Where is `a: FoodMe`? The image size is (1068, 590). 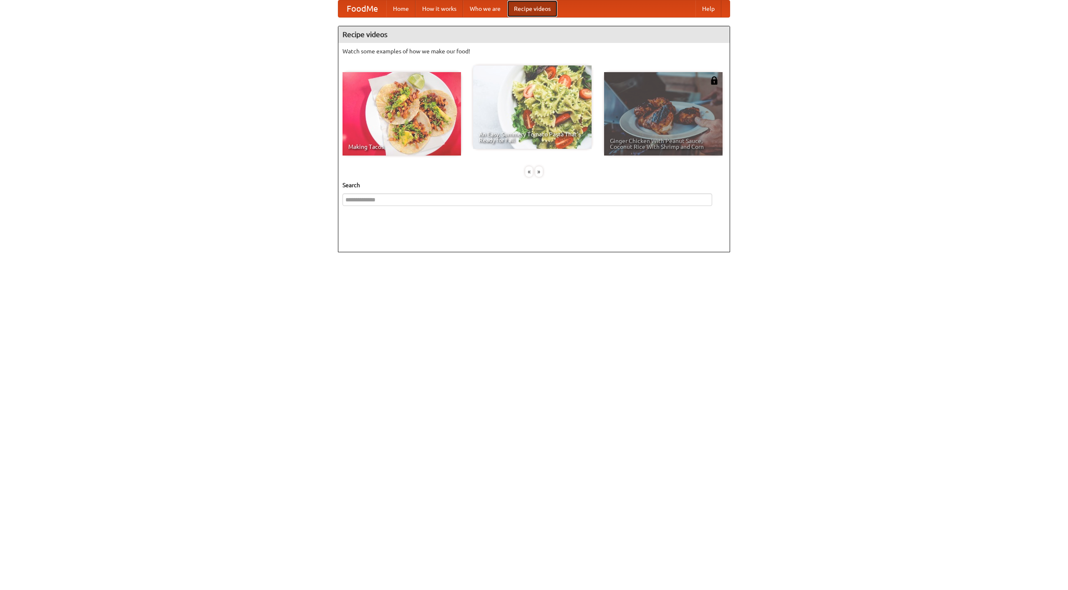
a: FoodMe is located at coordinates (362, 9).